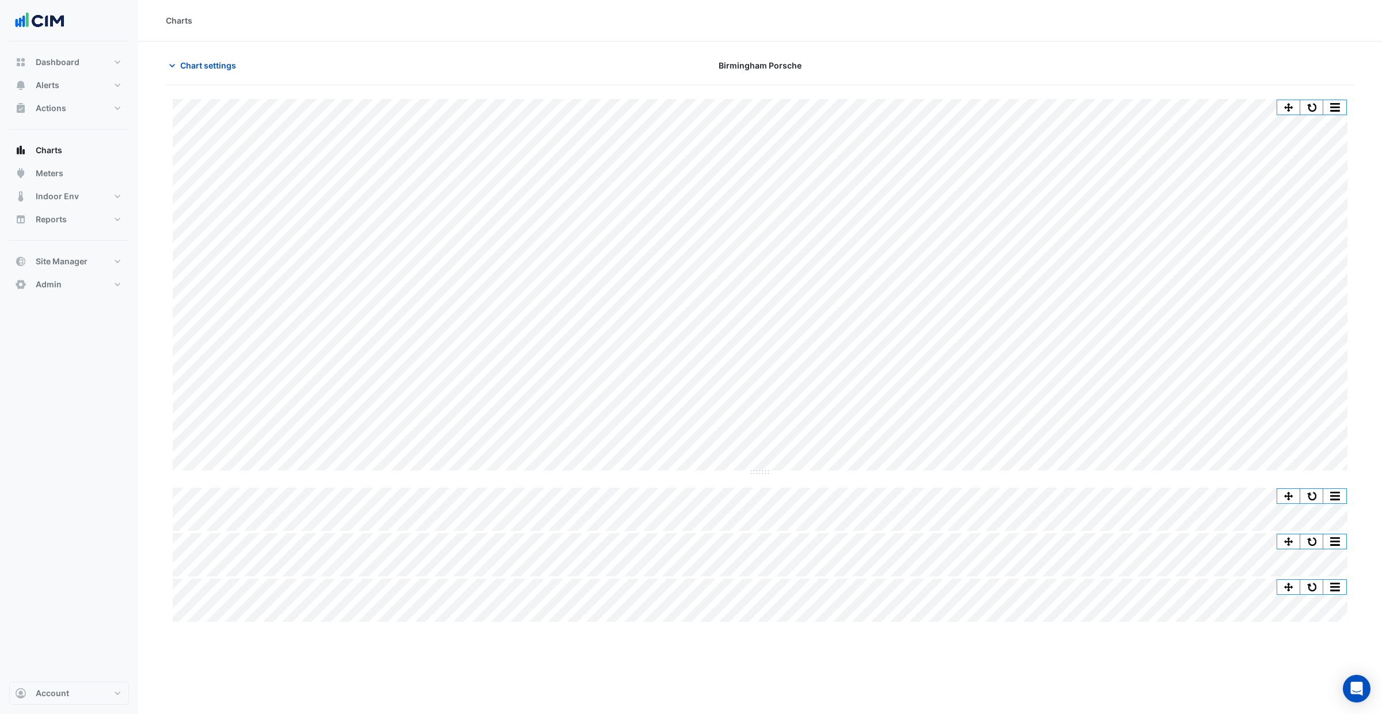 The width and height of the screenshot is (1382, 714). Describe the element at coordinates (69, 173) in the screenshot. I see `button: Meters` at that location.